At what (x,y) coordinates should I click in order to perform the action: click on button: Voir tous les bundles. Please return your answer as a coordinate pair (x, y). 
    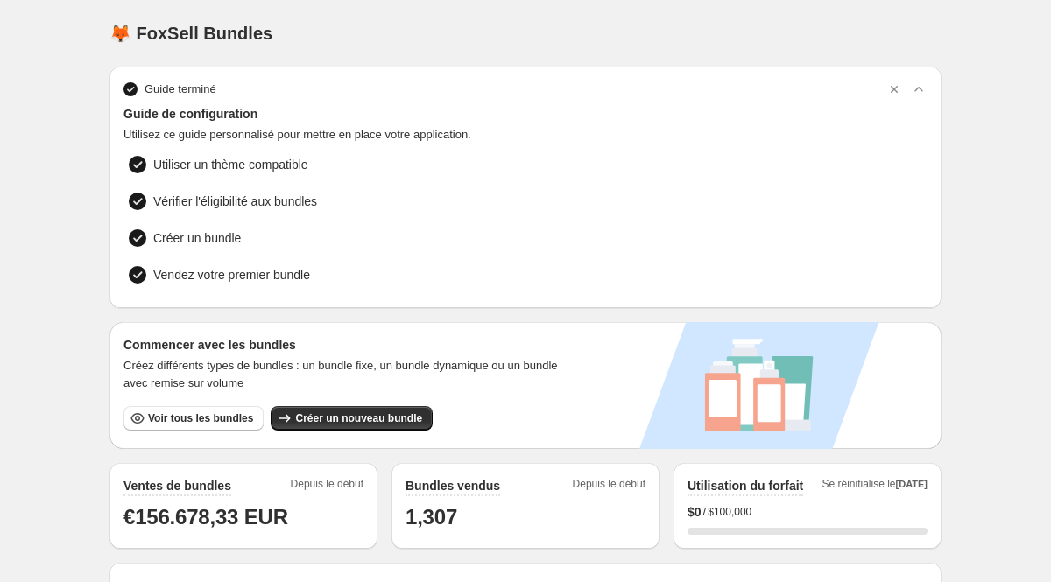
    Looking at the image, I should click on (194, 419).